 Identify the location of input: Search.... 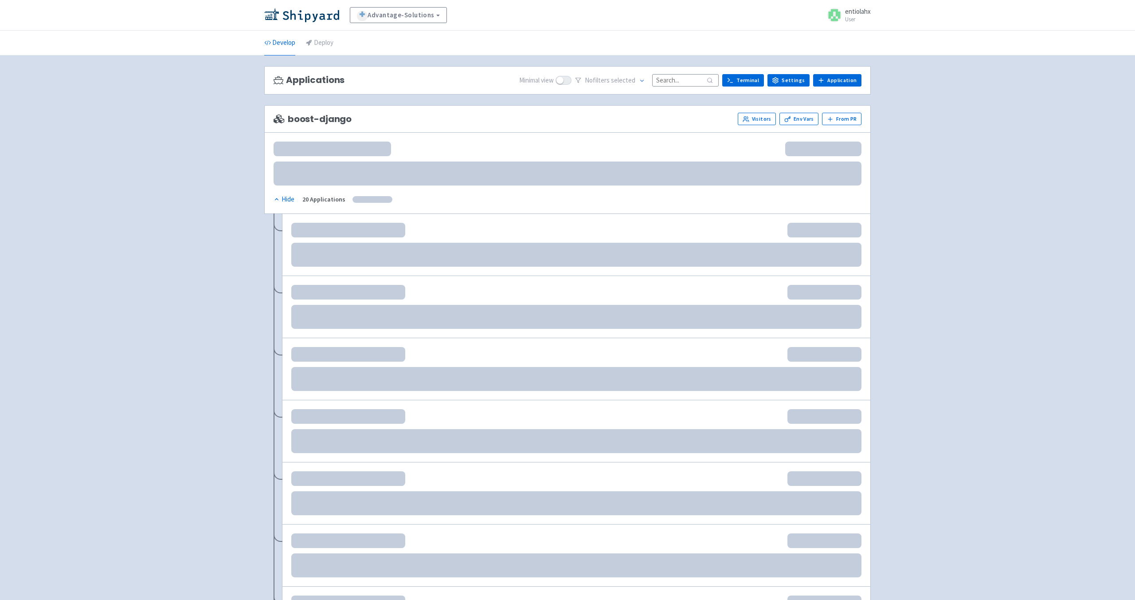
(686, 80).